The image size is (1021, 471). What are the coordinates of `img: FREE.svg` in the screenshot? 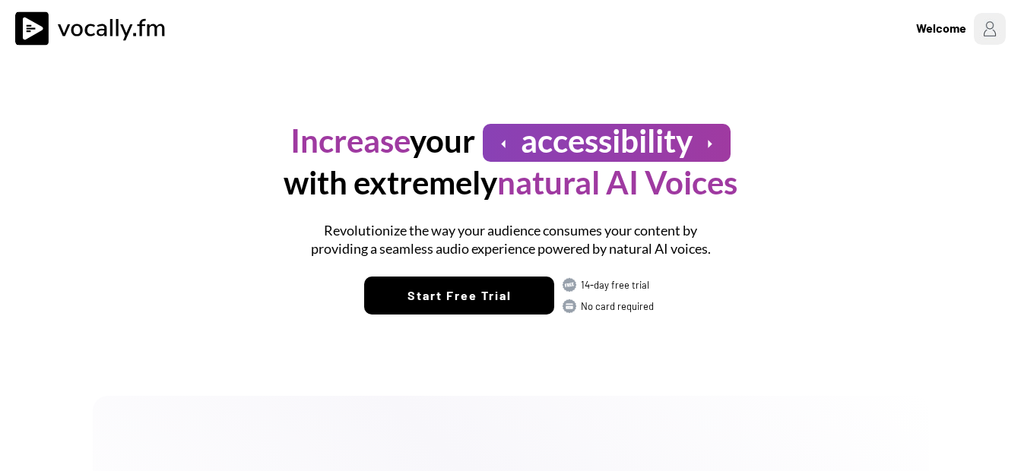 It's located at (570, 285).